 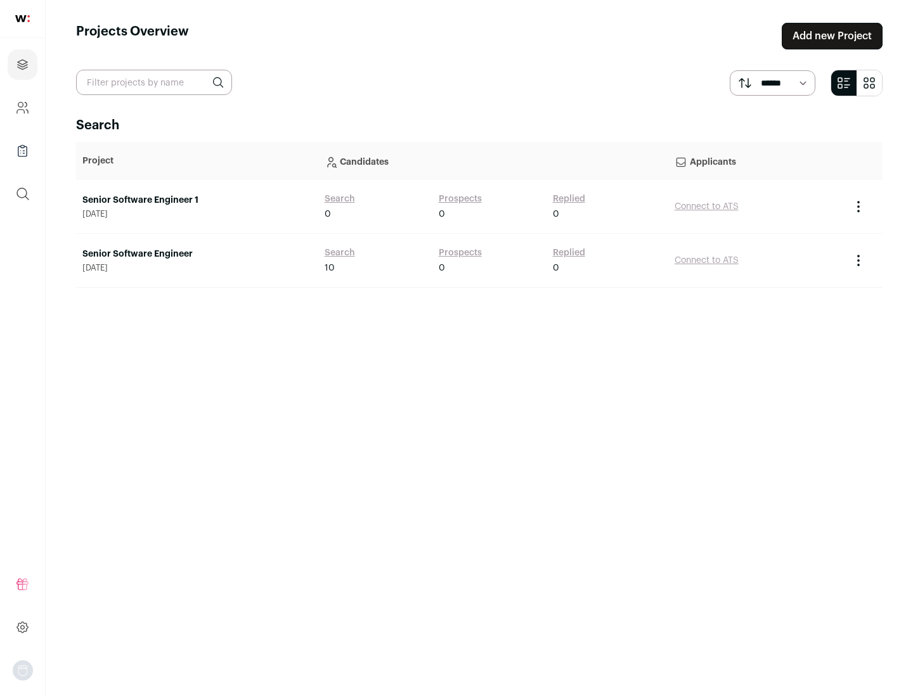 What do you see at coordinates (197, 254) in the screenshot?
I see `a: Senior Software Engineer` at bounding box center [197, 254].